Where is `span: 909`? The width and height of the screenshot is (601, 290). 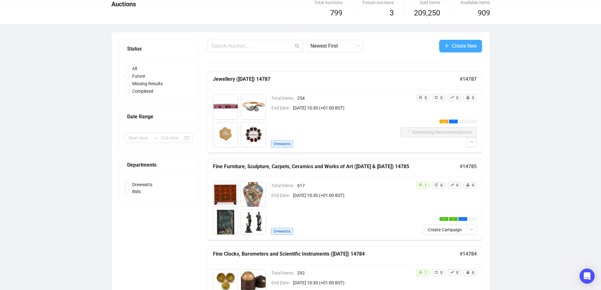
span: 909 is located at coordinates (484, 13).